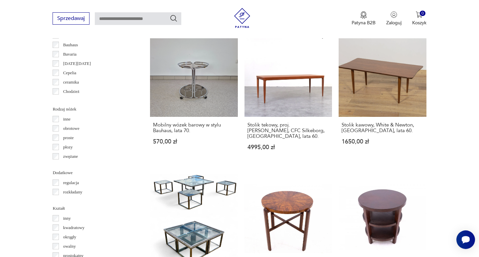 Image resolution: width=479 pixels, height=257 pixels. I want to click on p: owalny, so click(70, 246).